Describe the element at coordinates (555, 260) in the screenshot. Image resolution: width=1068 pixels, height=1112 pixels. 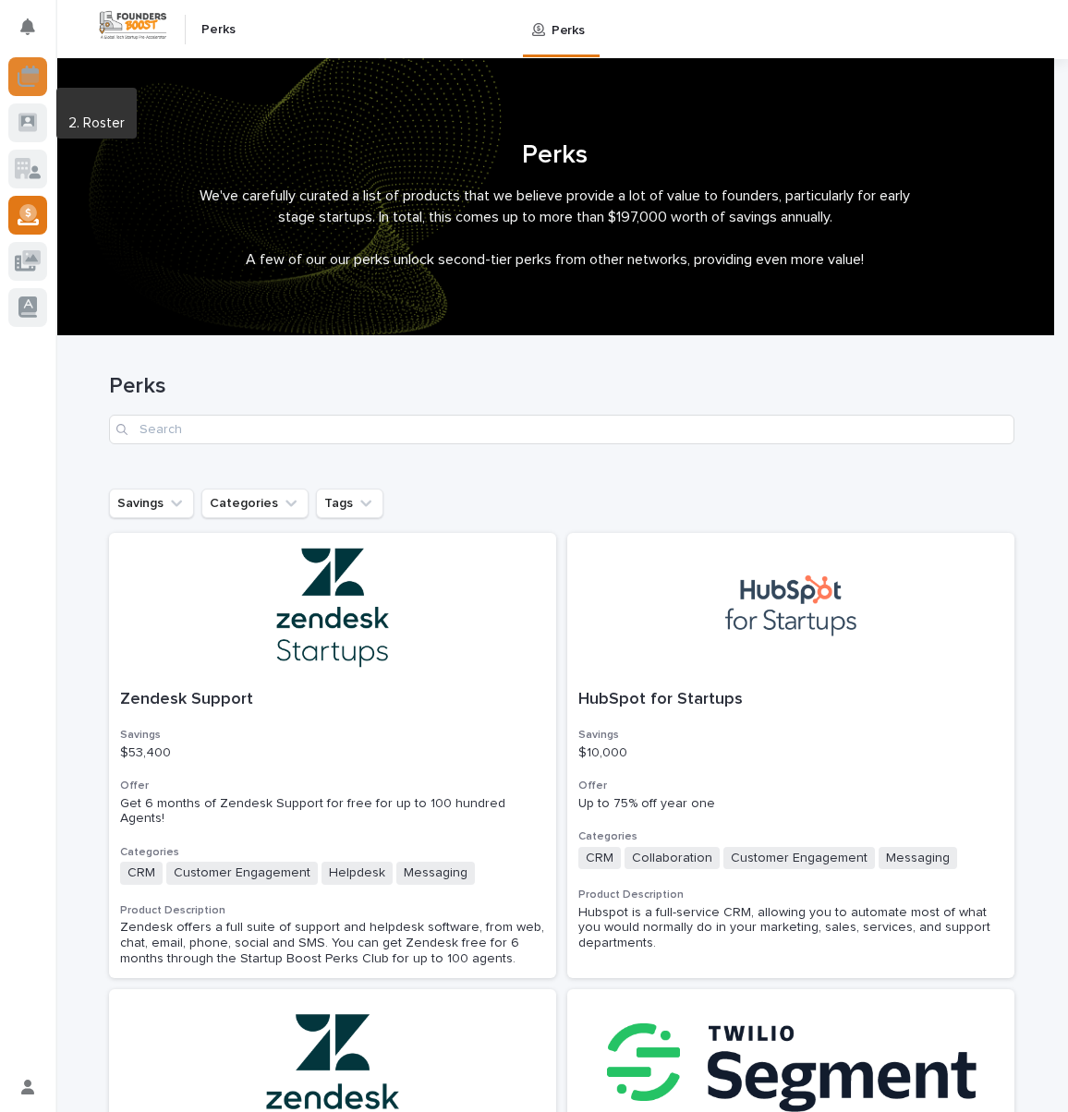
I see `p: A few of our our perks unlock second-tier perks from other networks, providing even more value!` at that location.